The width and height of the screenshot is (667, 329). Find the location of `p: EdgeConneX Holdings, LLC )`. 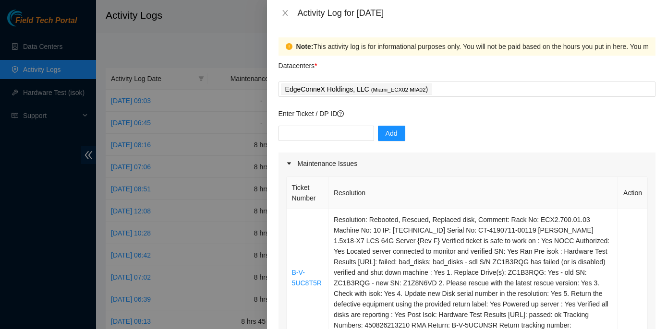

p: EdgeConneX Holdings, LLC ) is located at coordinates (356, 89).